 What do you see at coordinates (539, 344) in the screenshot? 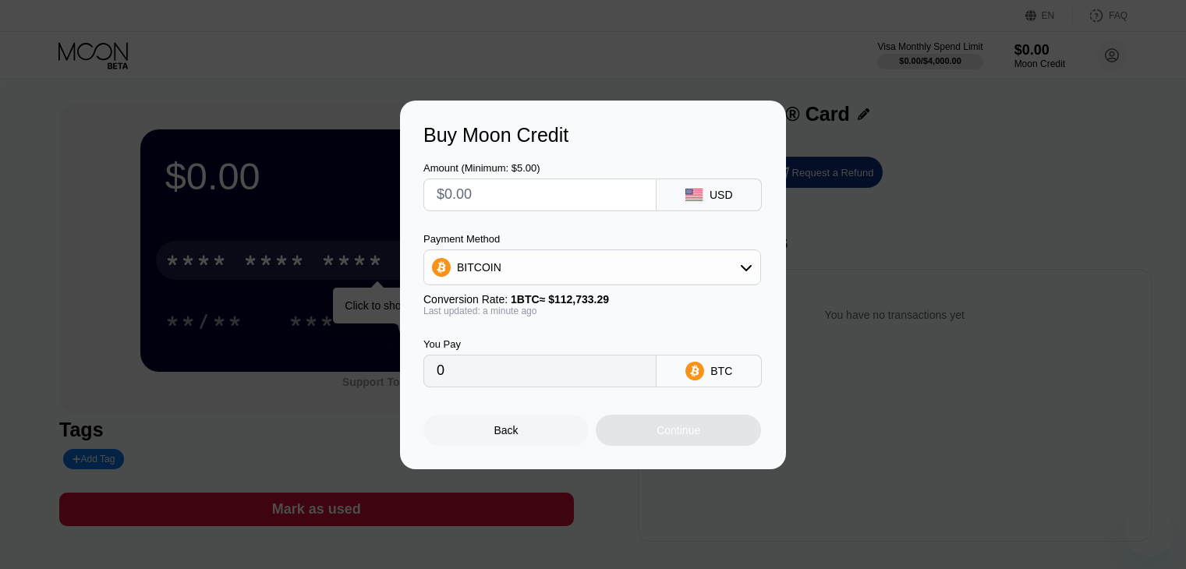
I see `div: You Pay` at bounding box center [539, 344].